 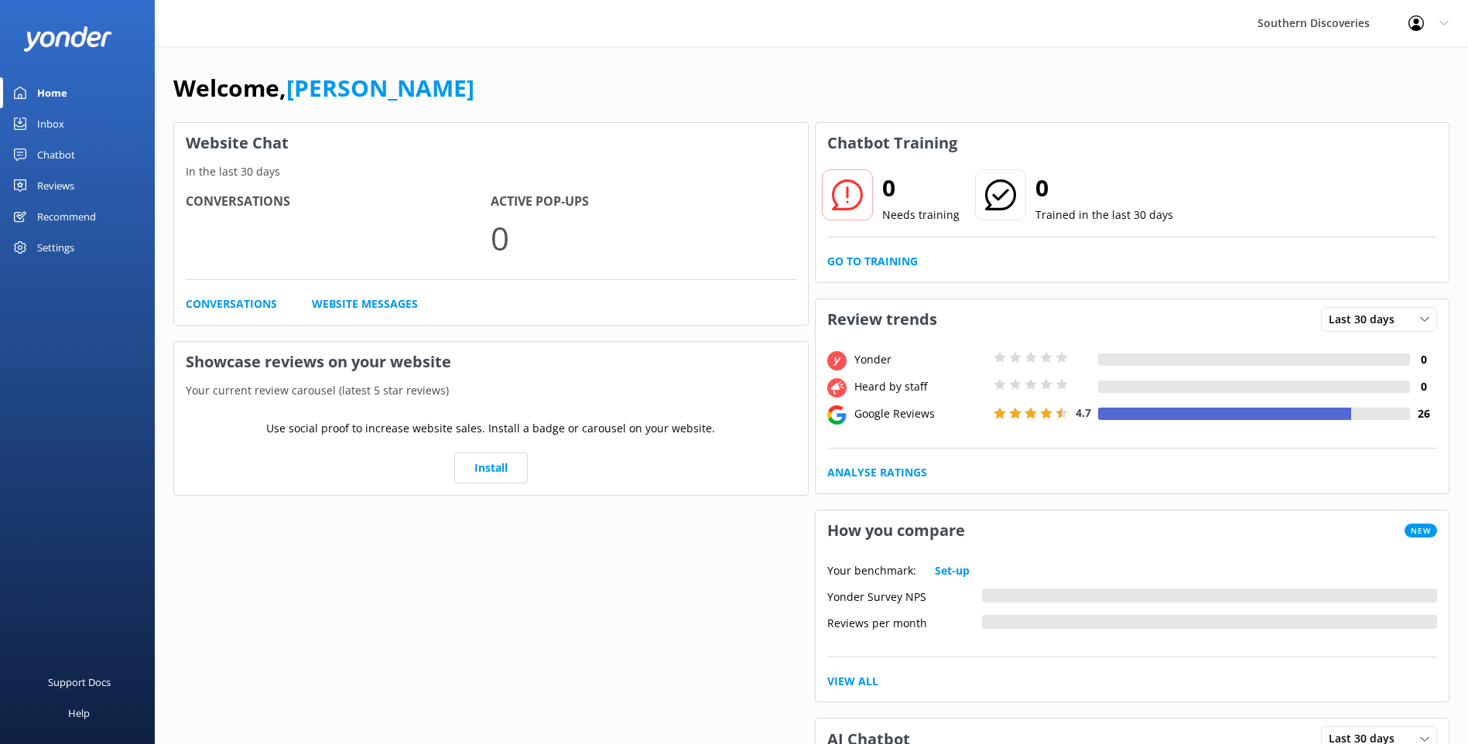 I want to click on h3: Review trends, so click(x=882, y=320).